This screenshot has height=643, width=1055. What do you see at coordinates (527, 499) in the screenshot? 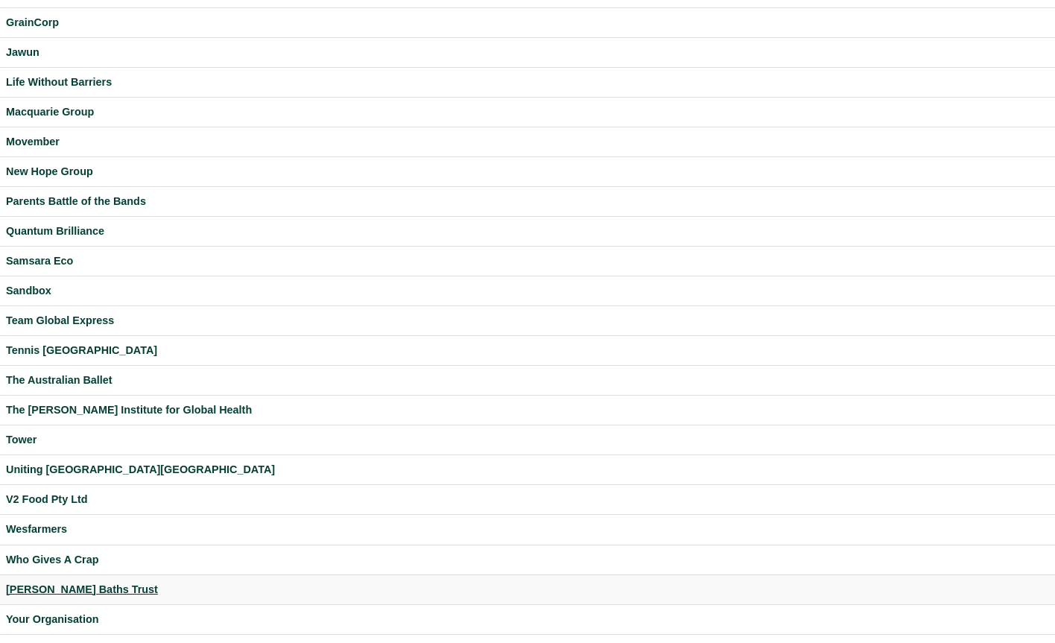
I see `div: V2 Food Pty Ltd` at bounding box center [527, 499].